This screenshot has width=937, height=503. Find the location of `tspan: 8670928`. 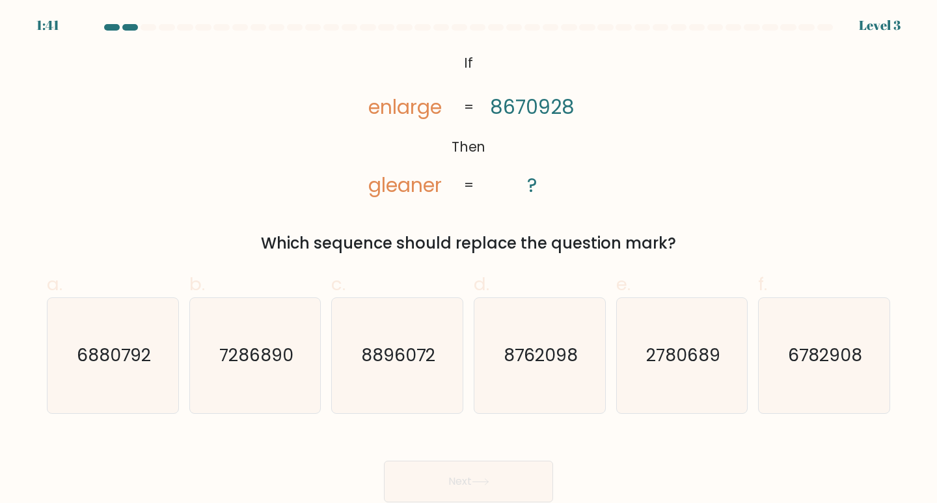

tspan: 8670928 is located at coordinates (532, 107).